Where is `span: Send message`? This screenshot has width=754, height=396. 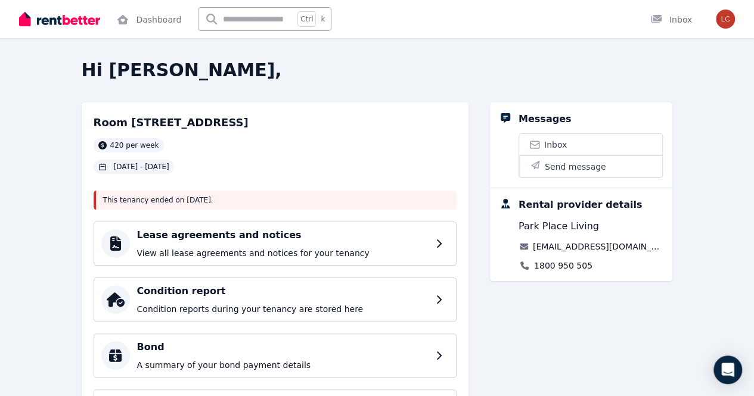 span: Send message is located at coordinates (575, 167).